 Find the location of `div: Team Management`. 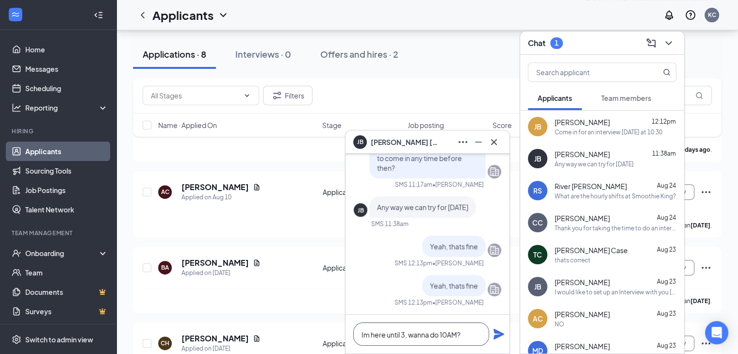

div: Team Management is located at coordinates (59, 233).